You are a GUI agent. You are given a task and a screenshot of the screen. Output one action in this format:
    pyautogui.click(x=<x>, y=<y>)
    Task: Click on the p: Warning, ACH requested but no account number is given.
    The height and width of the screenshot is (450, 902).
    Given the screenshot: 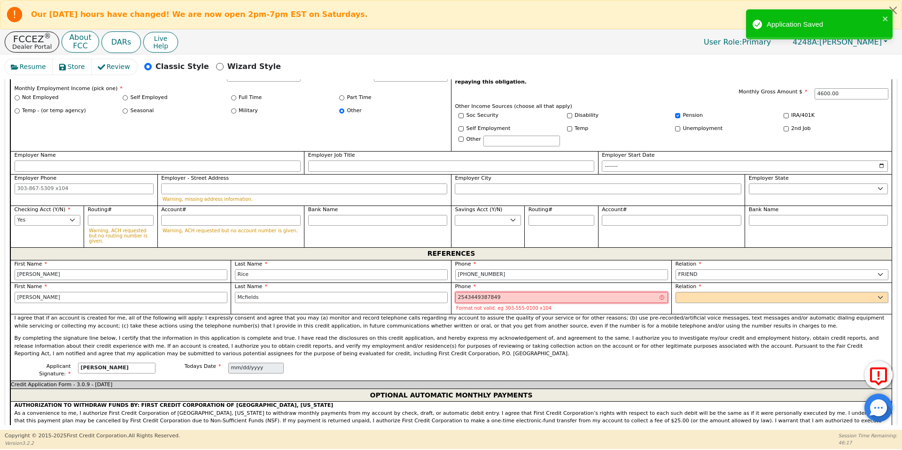 What is the action you would take?
    pyautogui.click(x=231, y=231)
    